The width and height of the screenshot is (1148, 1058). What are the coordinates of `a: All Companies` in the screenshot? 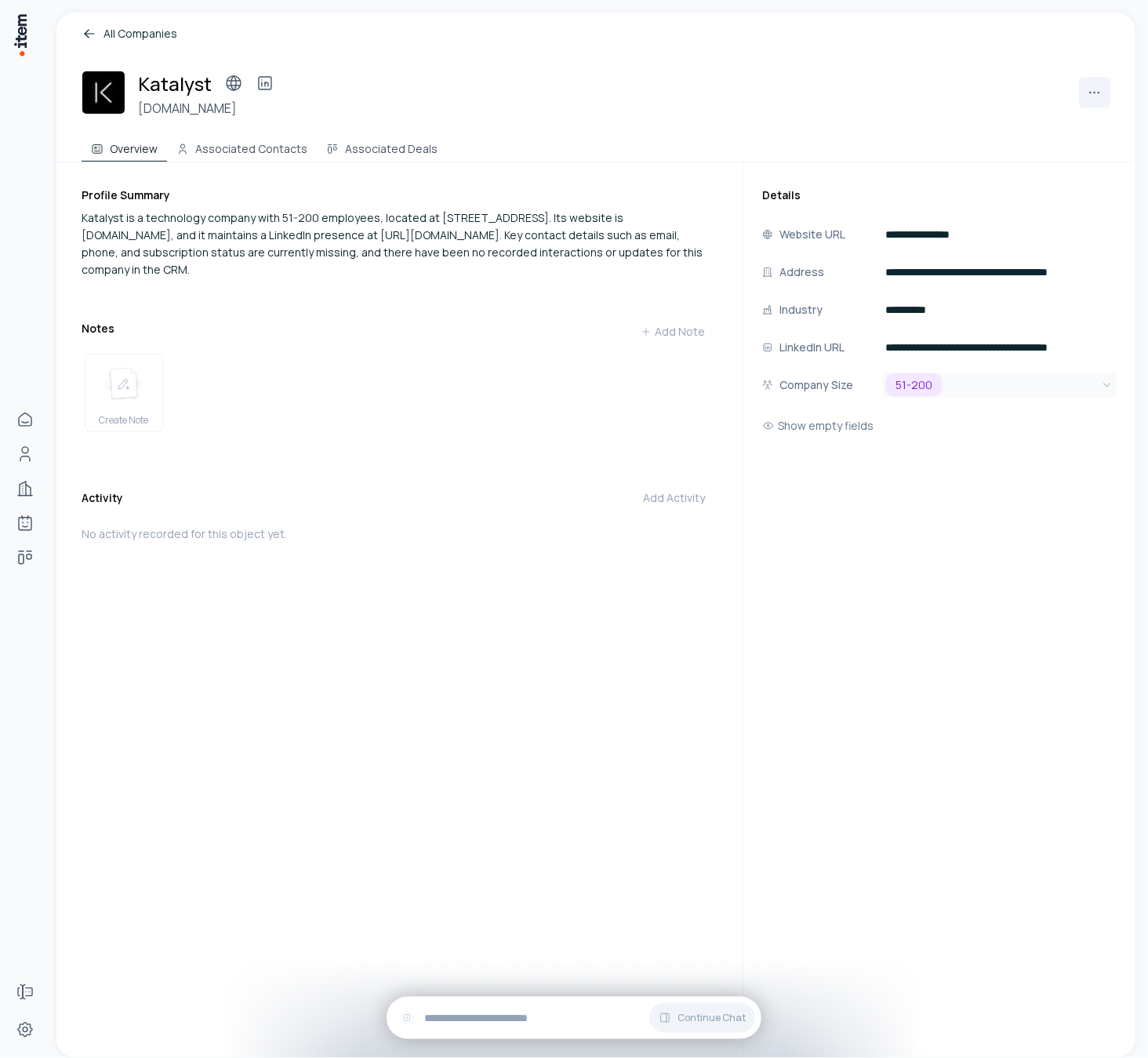 It's located at (596, 33).